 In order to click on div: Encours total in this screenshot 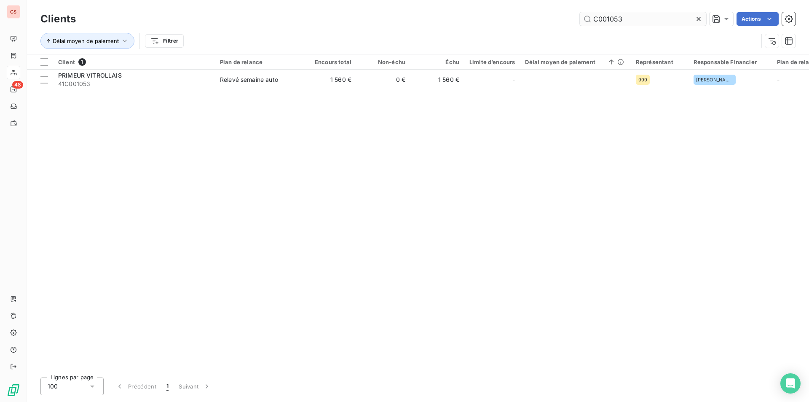, I will do `click(330, 62)`.